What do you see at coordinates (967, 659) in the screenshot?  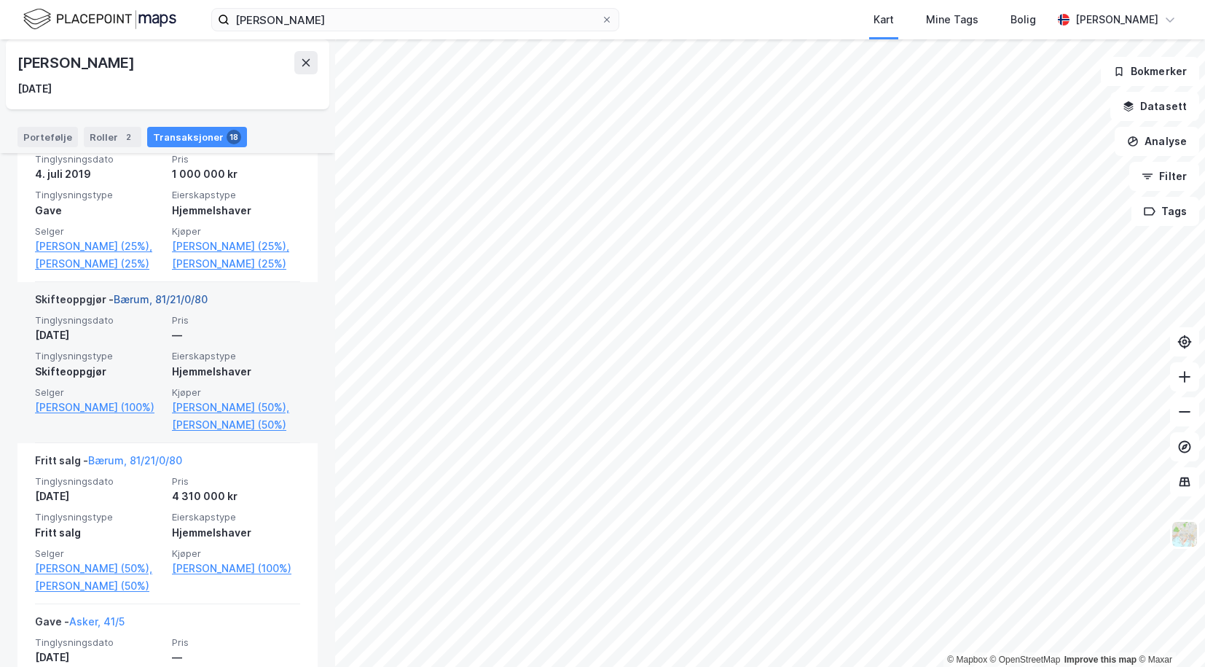 I see `a: Mapbox` at bounding box center [967, 659].